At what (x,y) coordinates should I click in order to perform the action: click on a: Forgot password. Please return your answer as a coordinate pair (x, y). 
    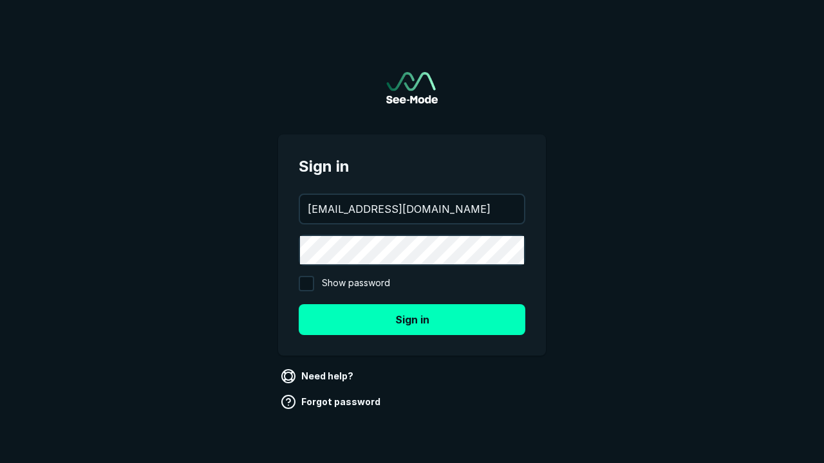
    Looking at the image, I should click on (331, 402).